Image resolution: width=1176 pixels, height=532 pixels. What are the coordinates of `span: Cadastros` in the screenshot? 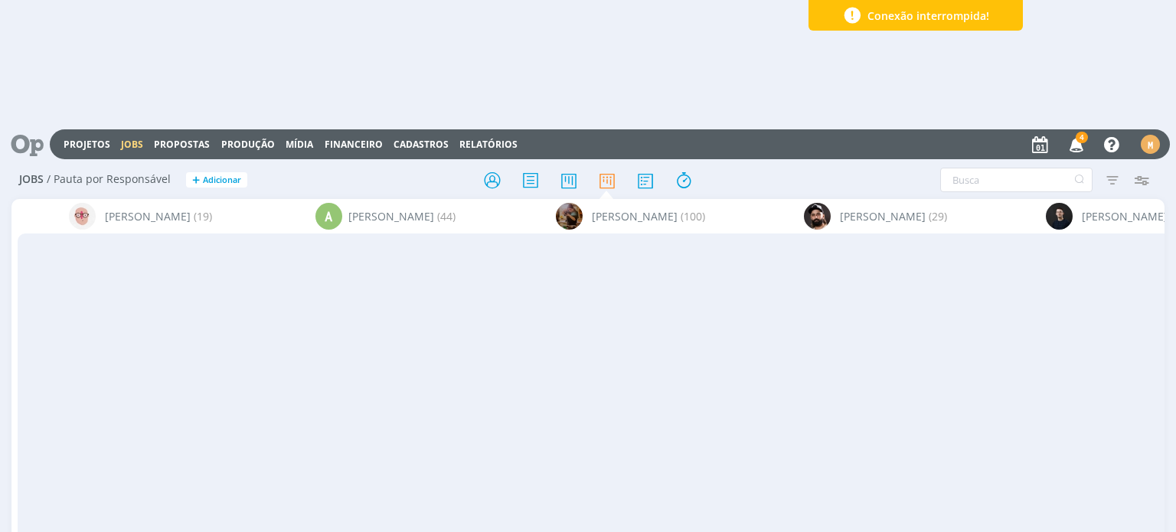 It's located at (421, 144).